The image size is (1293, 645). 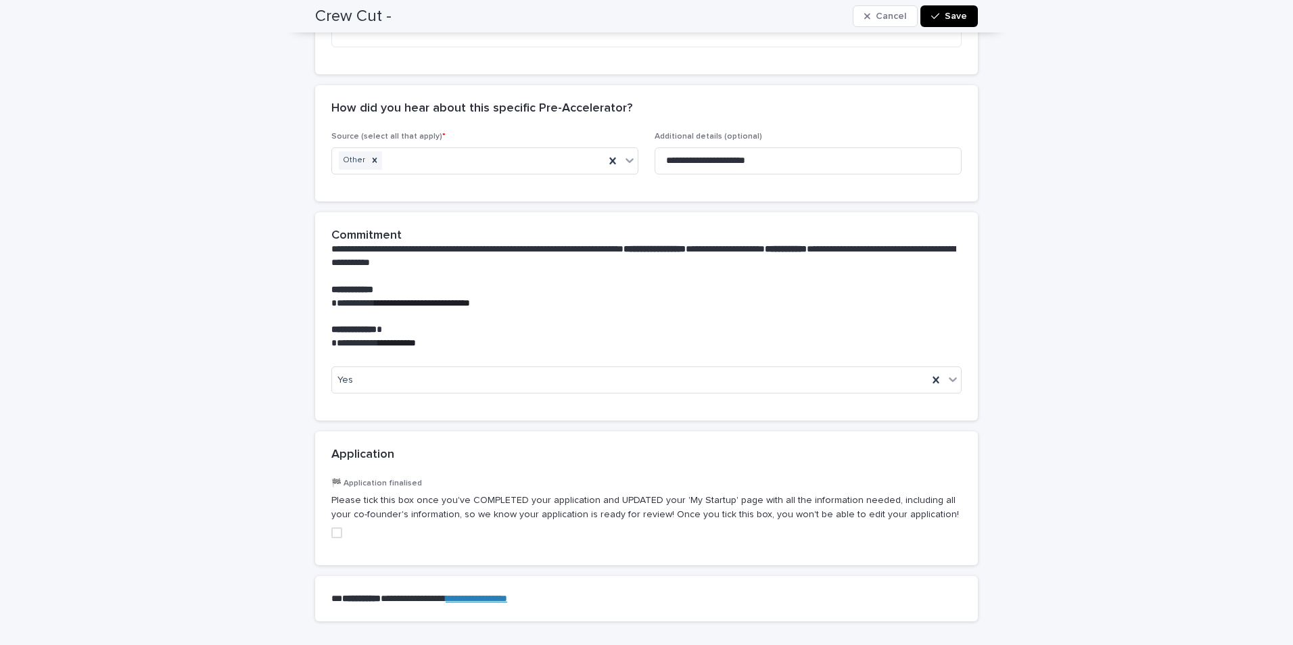 What do you see at coordinates (891, 16) in the screenshot?
I see `span: Cancel` at bounding box center [891, 16].